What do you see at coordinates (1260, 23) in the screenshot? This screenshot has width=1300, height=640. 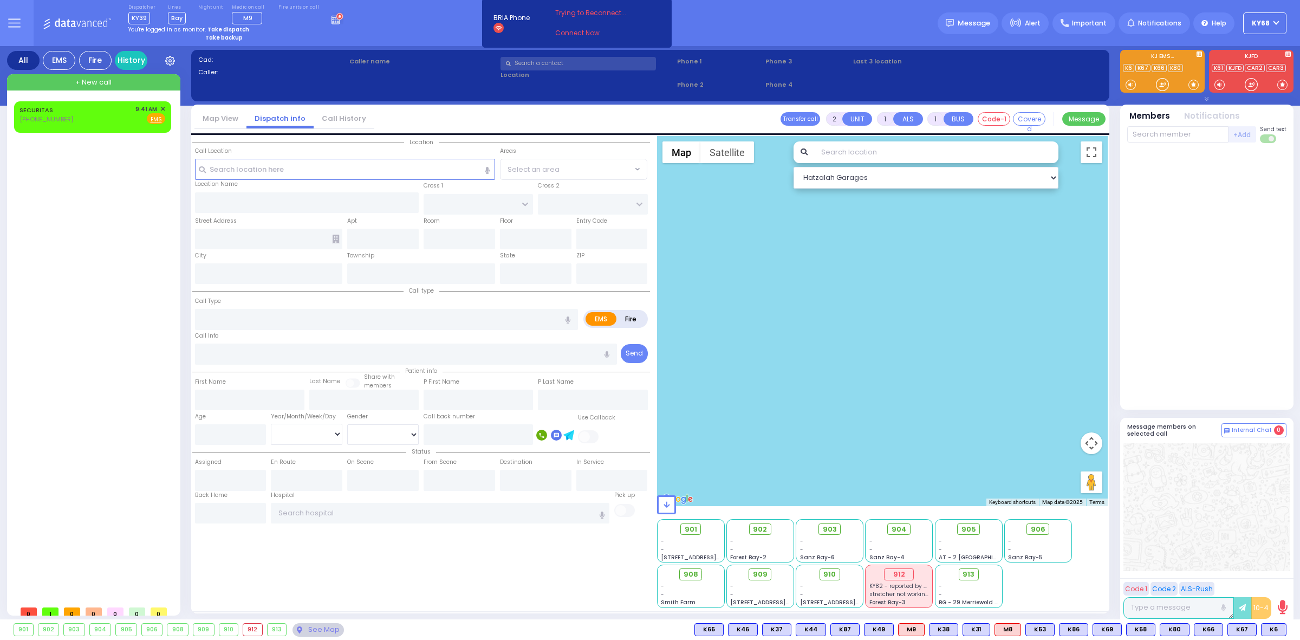 I see `span: ky68` at bounding box center [1260, 23].